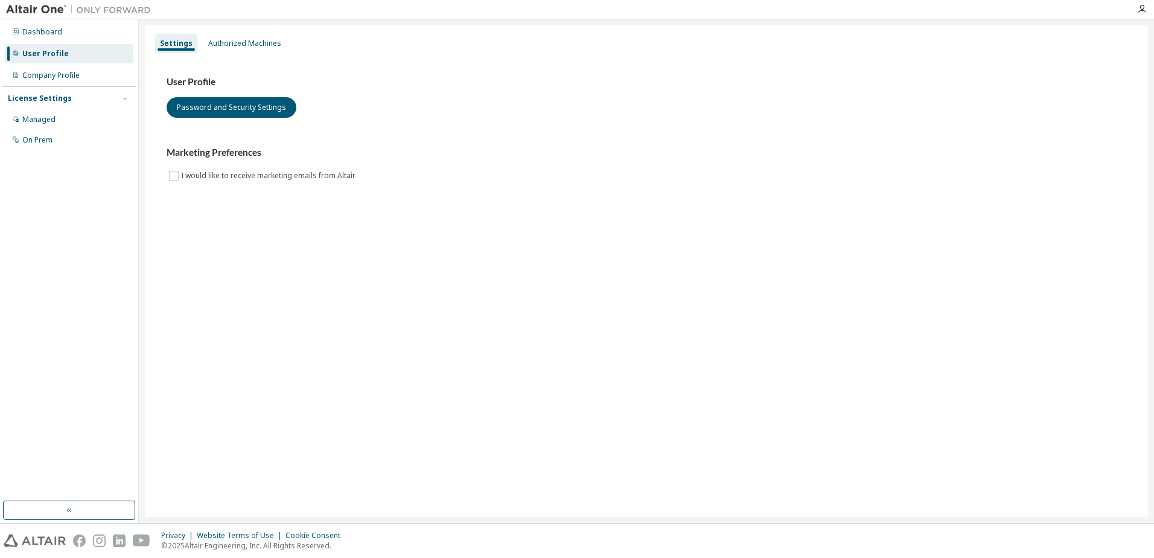 The image size is (1154, 558). I want to click on div: Privacy, so click(179, 535).